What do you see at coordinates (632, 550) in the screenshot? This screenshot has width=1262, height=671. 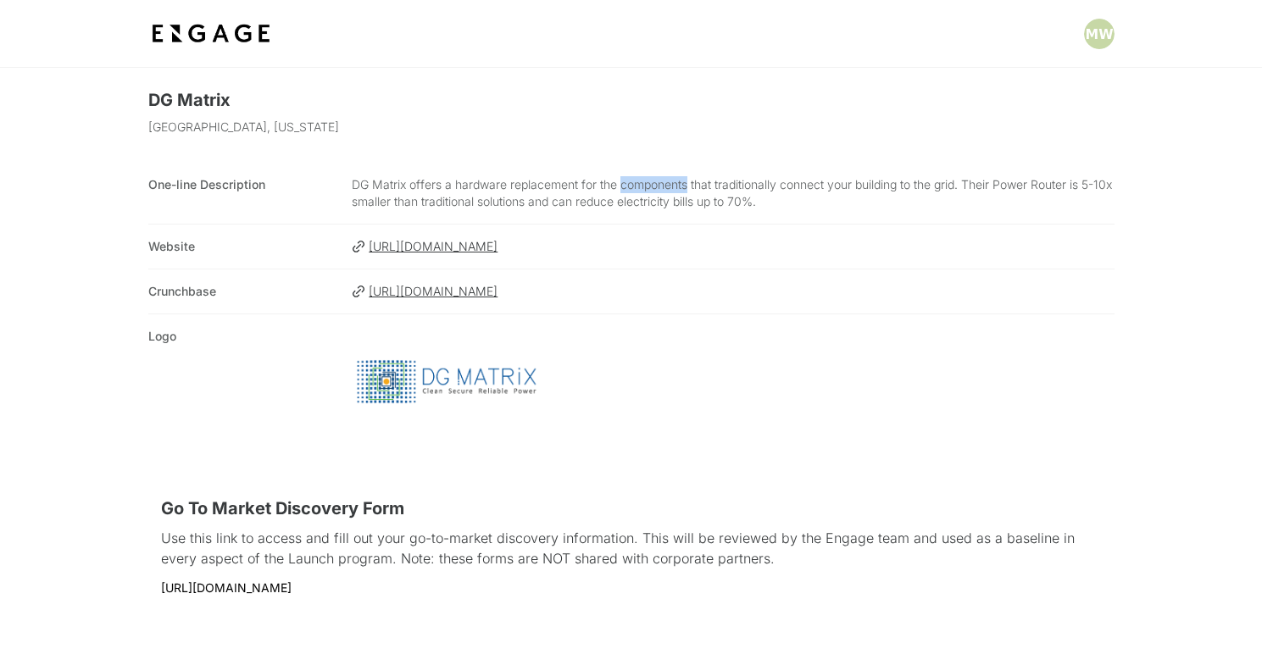 I see `p: Use this link to access and fill out your go-to-market discovery information. This will be review...` at bounding box center [632, 550].